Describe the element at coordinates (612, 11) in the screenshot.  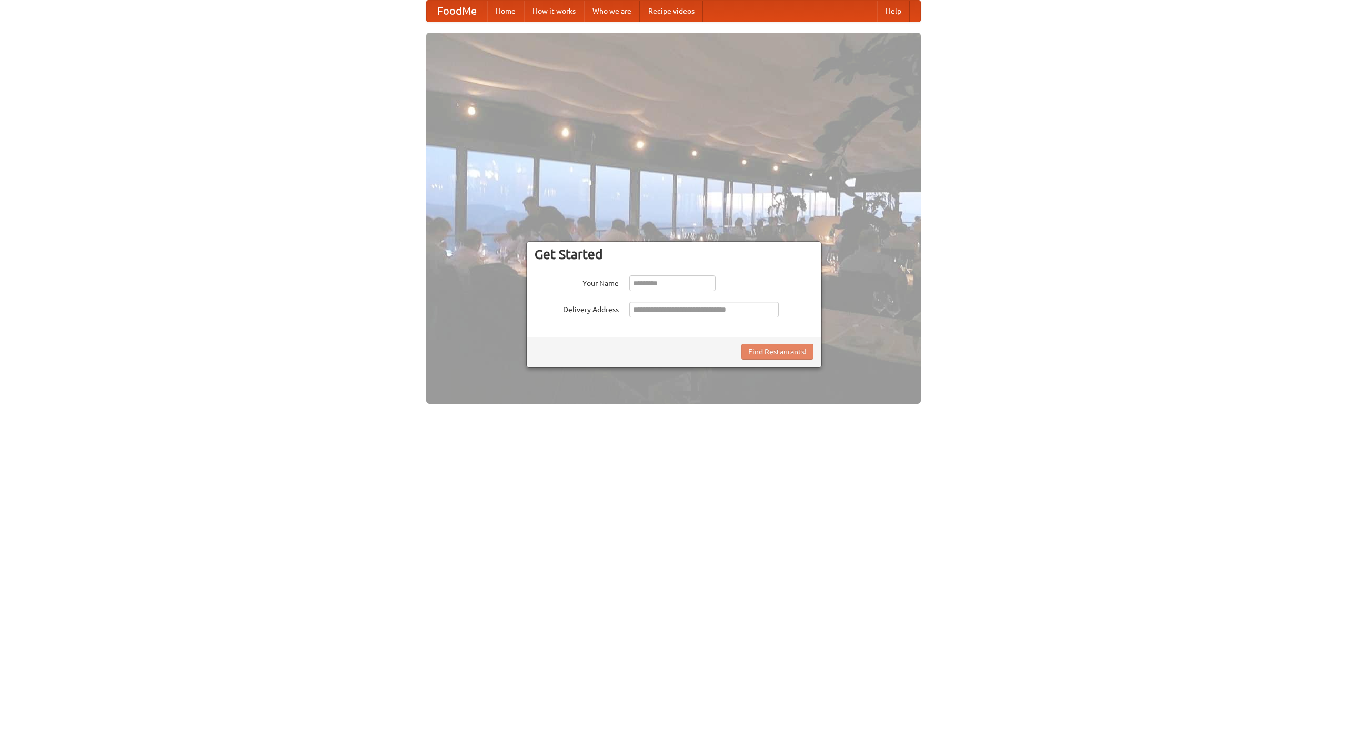
I see `a: Who we are` at that location.